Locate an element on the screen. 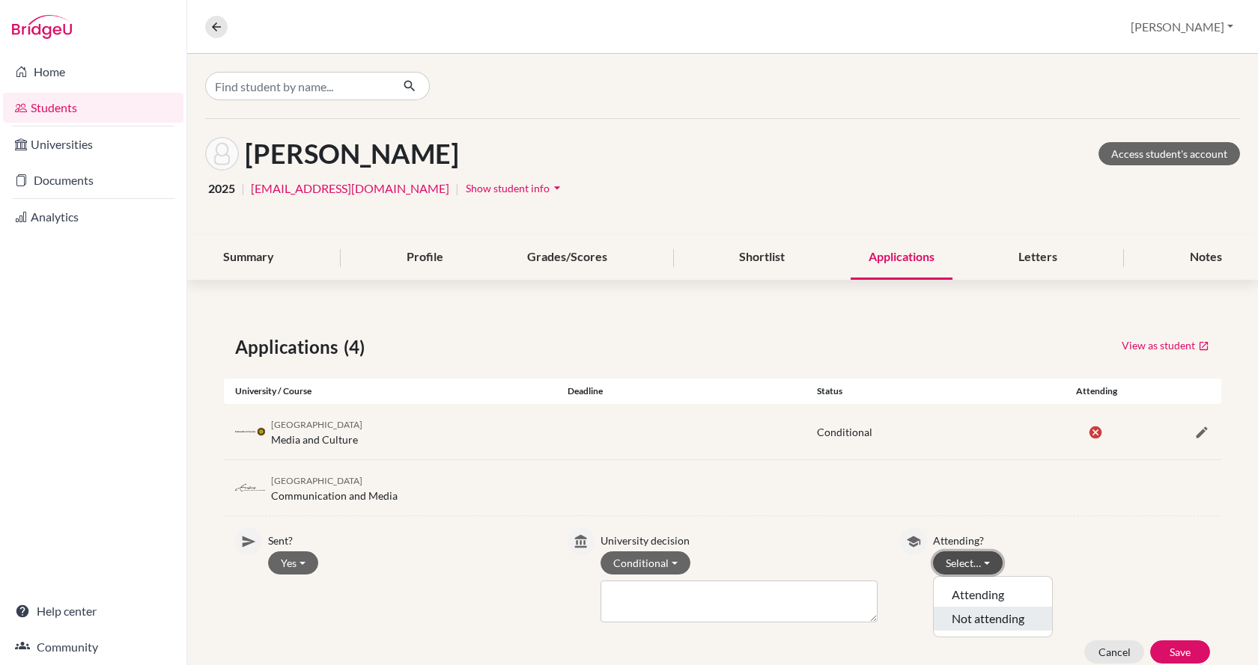 The height and width of the screenshot is (665, 1258). button: Show student infoarrow_drop_down is located at coordinates (515, 188).